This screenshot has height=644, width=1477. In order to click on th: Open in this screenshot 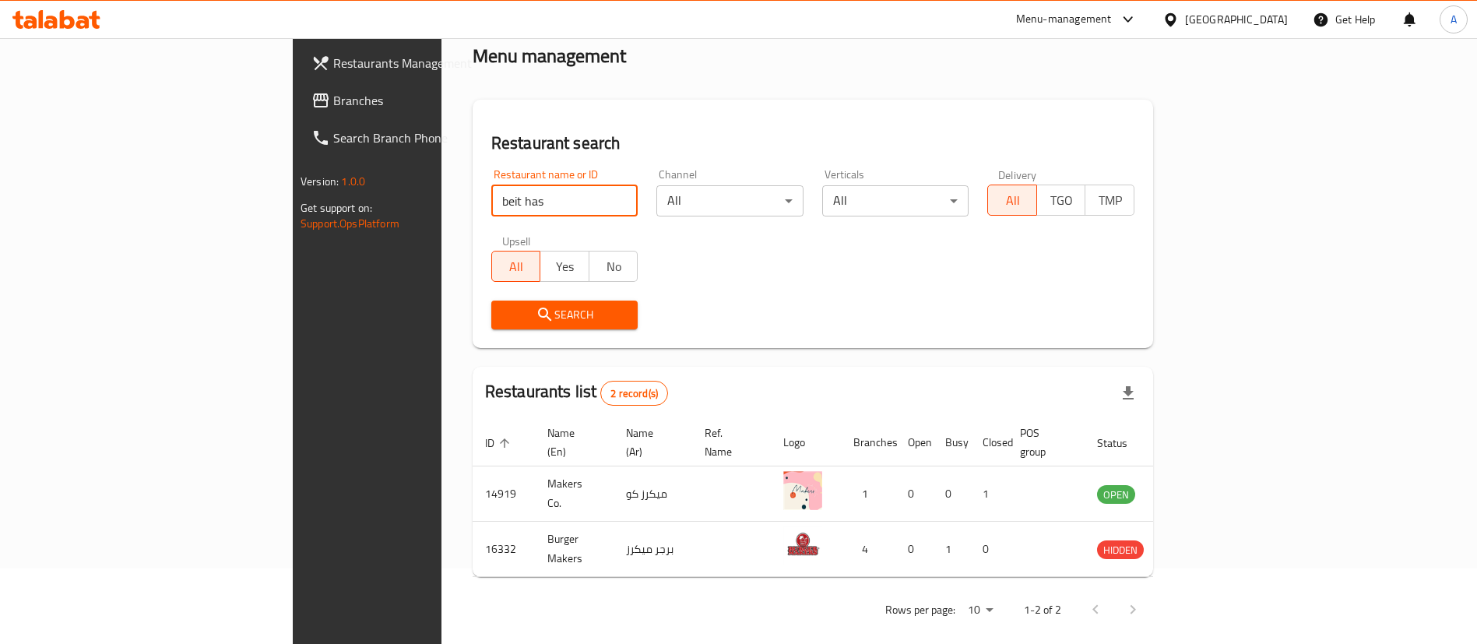, I will do `click(914, 442)`.